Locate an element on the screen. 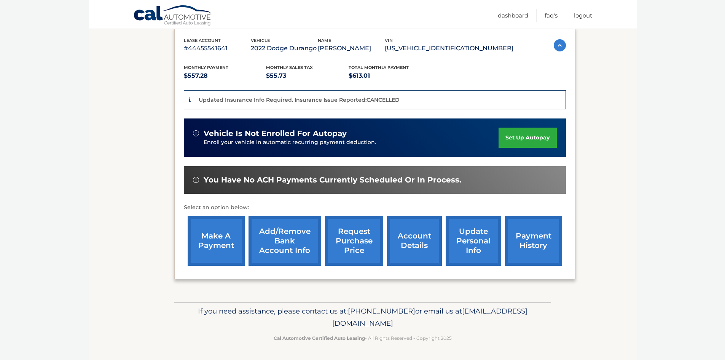 The height and width of the screenshot is (360, 725). span: You have no ACH payments currently scheduled or in process. is located at coordinates (332, 180).